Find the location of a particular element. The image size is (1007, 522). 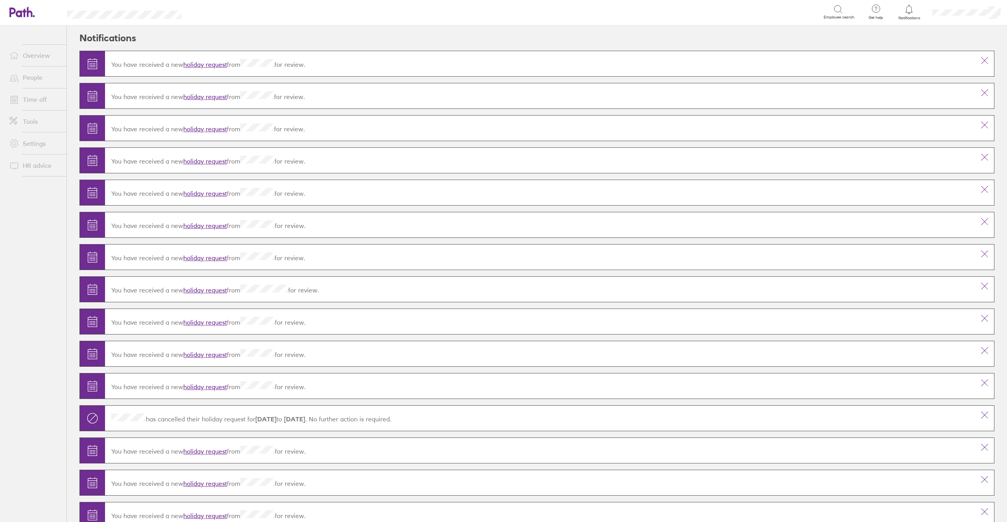

a: Tools is located at coordinates (35, 122).